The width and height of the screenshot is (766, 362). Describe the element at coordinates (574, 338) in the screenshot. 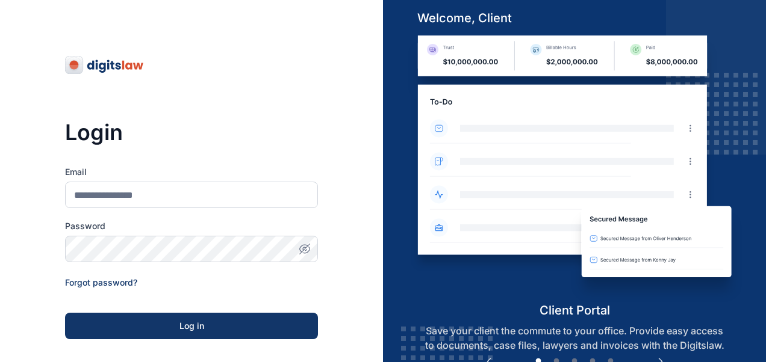

I see `p: Save your client the commute to your office. Provide easy access to documents, case files, lawyer...` at that location.